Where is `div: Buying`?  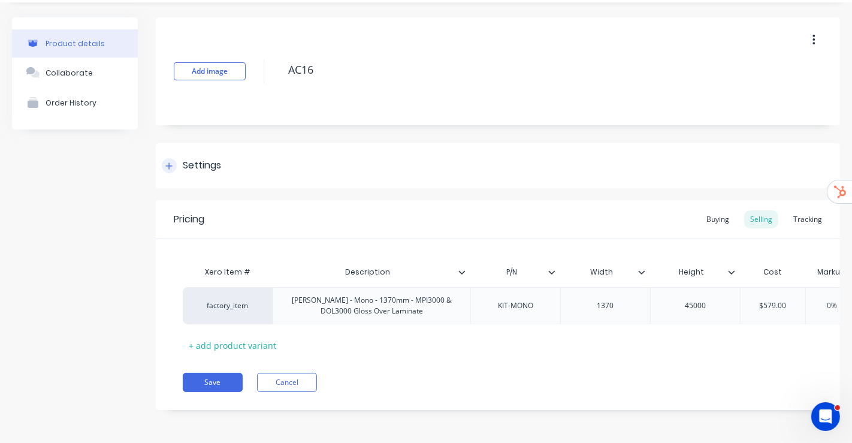
div: Buying is located at coordinates (717, 219).